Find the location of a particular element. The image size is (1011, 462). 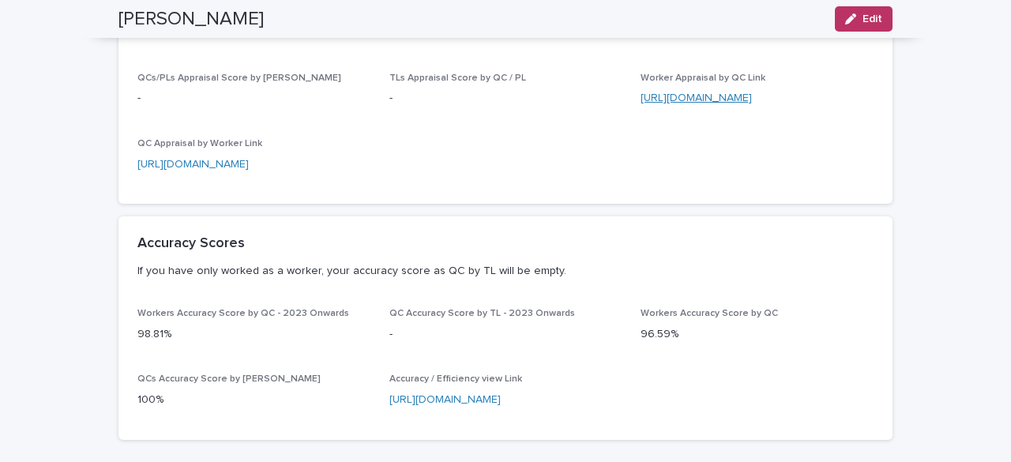

span: Workers Accuracy Score by QC - 2023 Onwards is located at coordinates (243, 314).